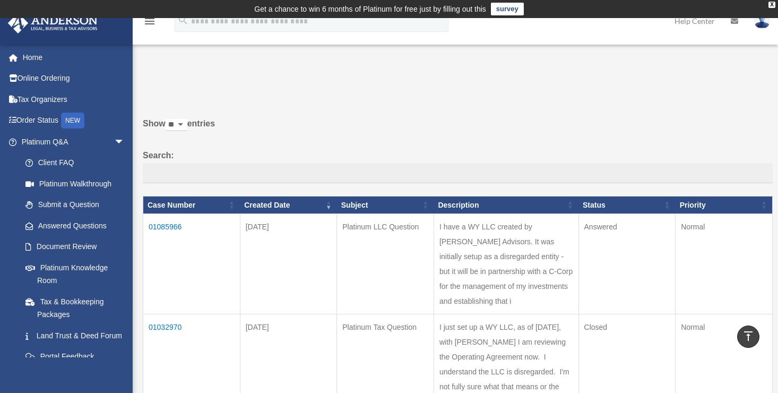 The image size is (778, 393). I want to click on th: Subject: activate to sort column ascending, so click(385, 205).